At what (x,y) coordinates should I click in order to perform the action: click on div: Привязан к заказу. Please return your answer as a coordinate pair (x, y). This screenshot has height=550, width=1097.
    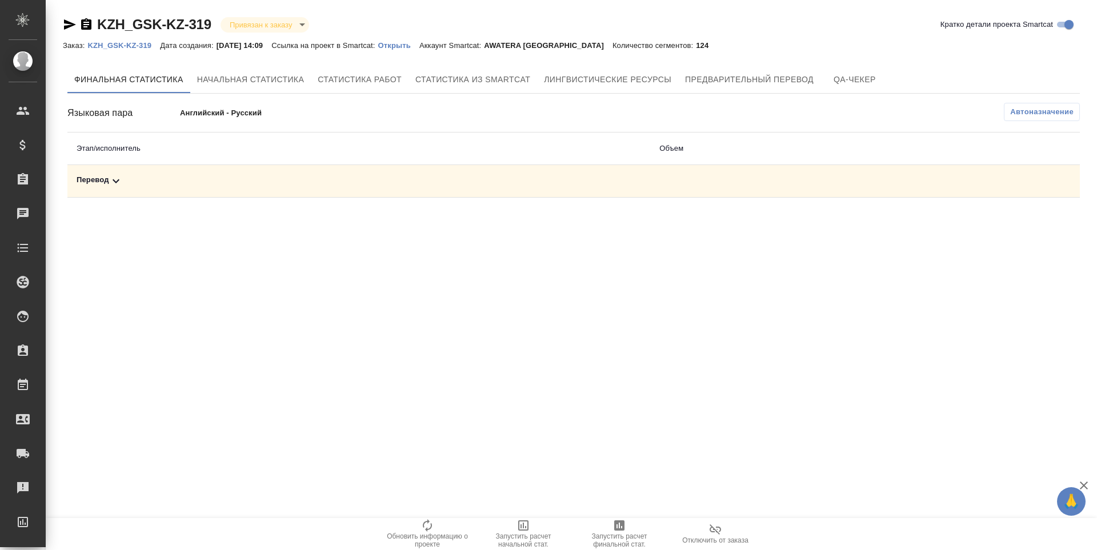
    Looking at the image, I should click on (265, 25).